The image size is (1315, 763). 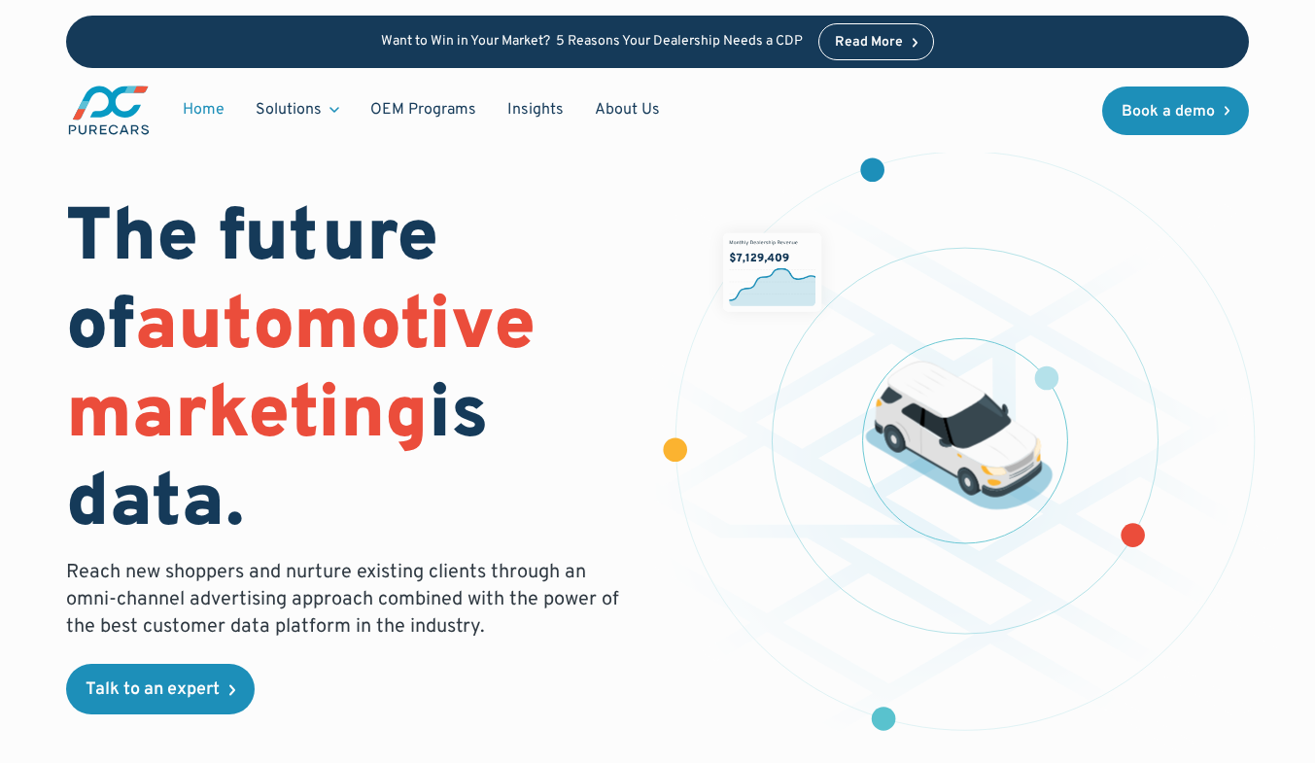 What do you see at coordinates (203, 110) in the screenshot?
I see `a: Home` at bounding box center [203, 110].